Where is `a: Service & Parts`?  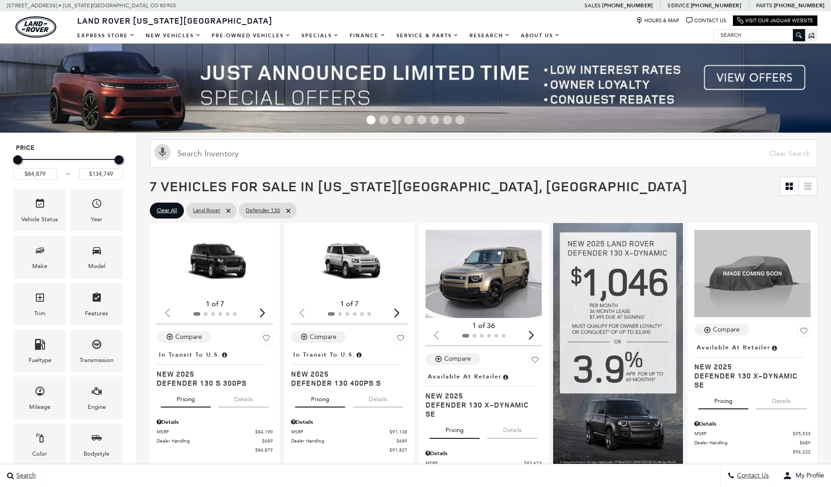
a: Service & Parts is located at coordinates (427, 35).